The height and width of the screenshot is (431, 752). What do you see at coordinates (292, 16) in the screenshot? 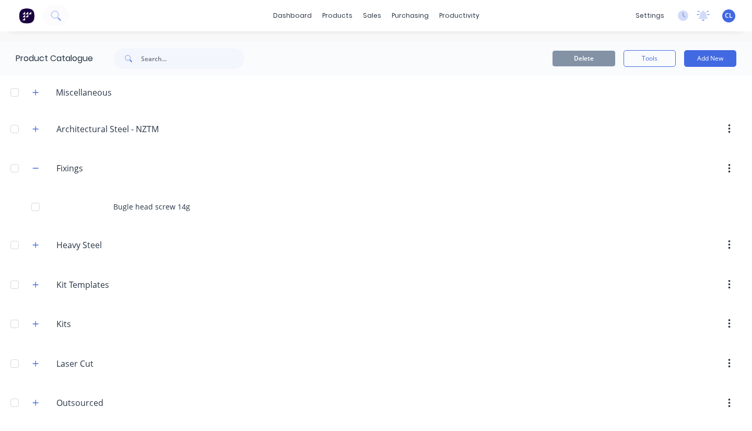
I see `a: dashboard` at bounding box center [292, 16].